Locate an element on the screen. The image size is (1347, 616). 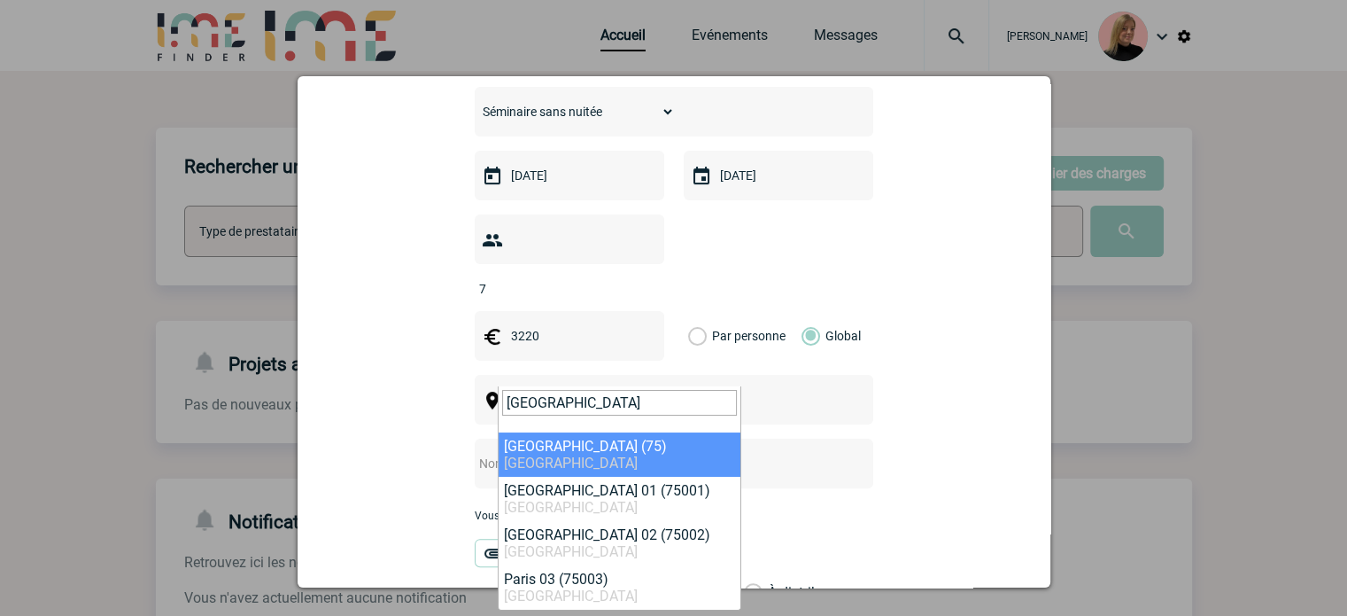
input: Date de début is located at coordinates (568, 175).